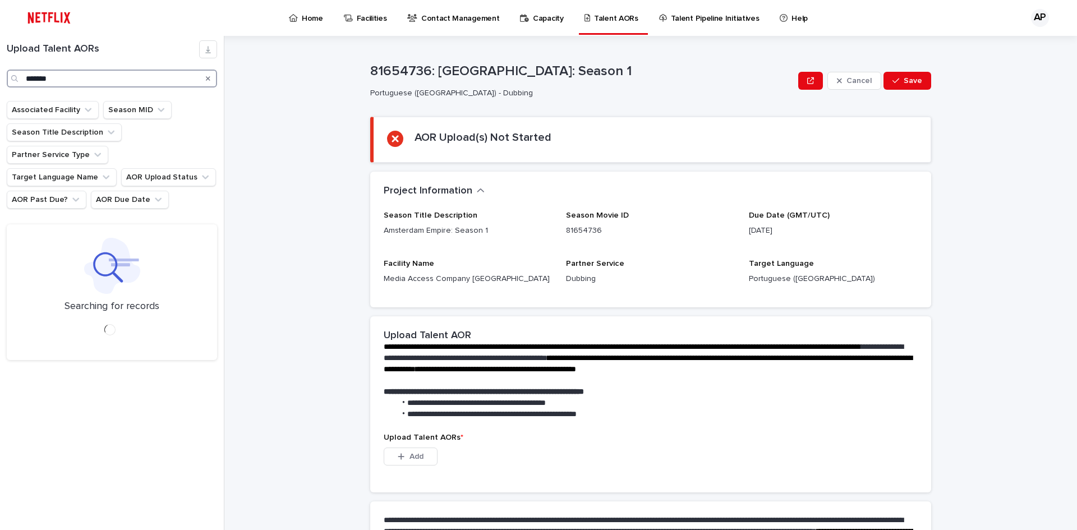 The height and width of the screenshot is (530, 1077). What do you see at coordinates (595, 264) in the screenshot?
I see `span: Partner Service` at bounding box center [595, 264].